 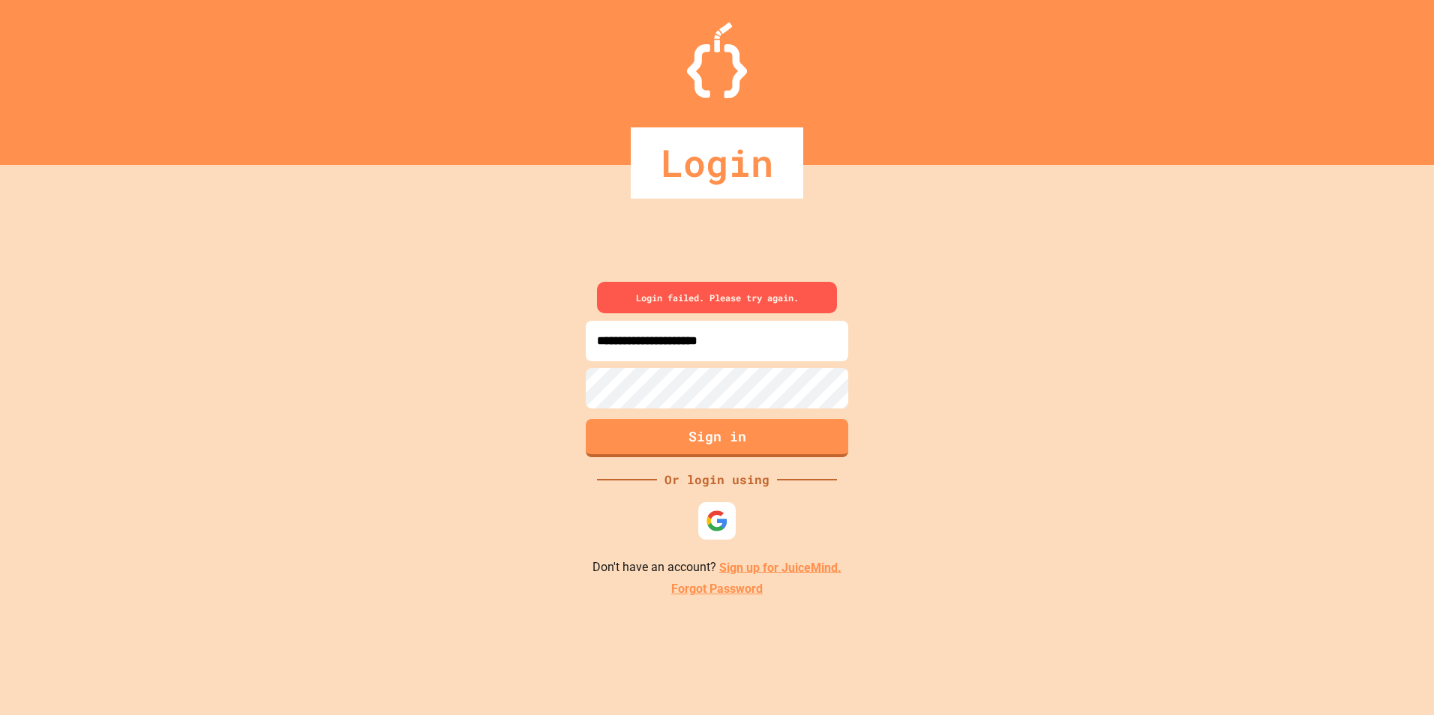 What do you see at coordinates (717, 163) in the screenshot?
I see `div: Login` at bounding box center [717, 163].